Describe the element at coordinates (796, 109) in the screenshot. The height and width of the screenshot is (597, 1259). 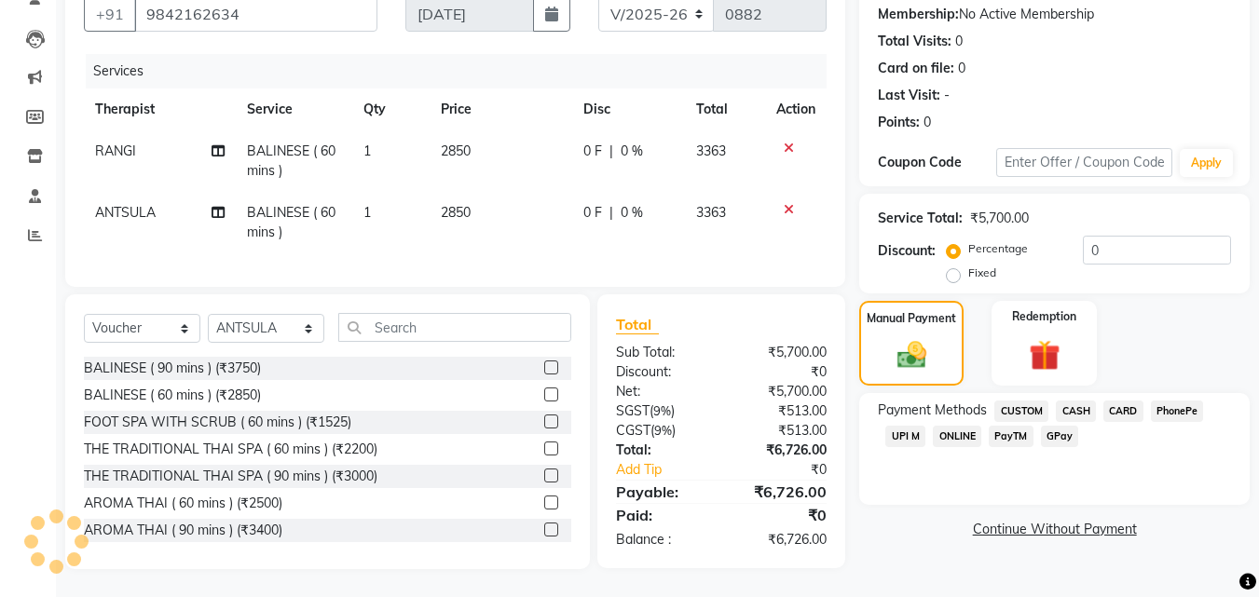
I see `th: Action` at that location.